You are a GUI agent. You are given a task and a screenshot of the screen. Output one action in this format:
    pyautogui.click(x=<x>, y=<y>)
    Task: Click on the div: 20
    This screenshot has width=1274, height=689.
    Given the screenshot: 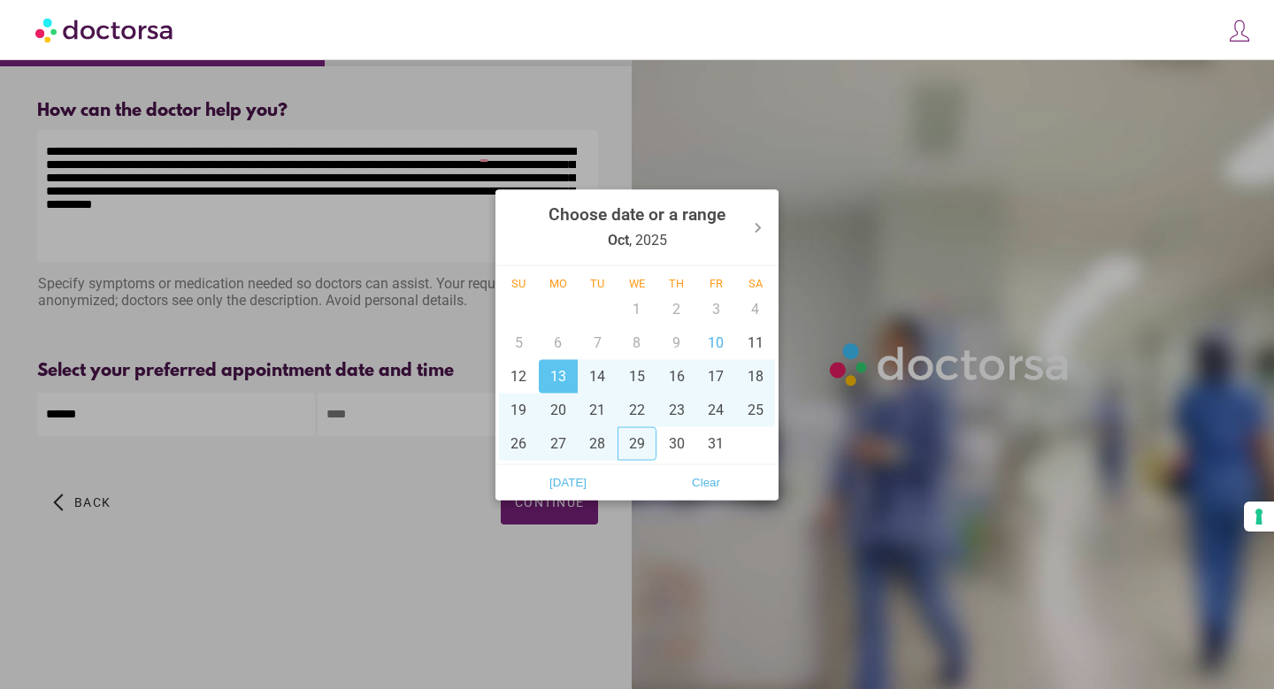 What is the action you would take?
    pyautogui.click(x=558, y=410)
    